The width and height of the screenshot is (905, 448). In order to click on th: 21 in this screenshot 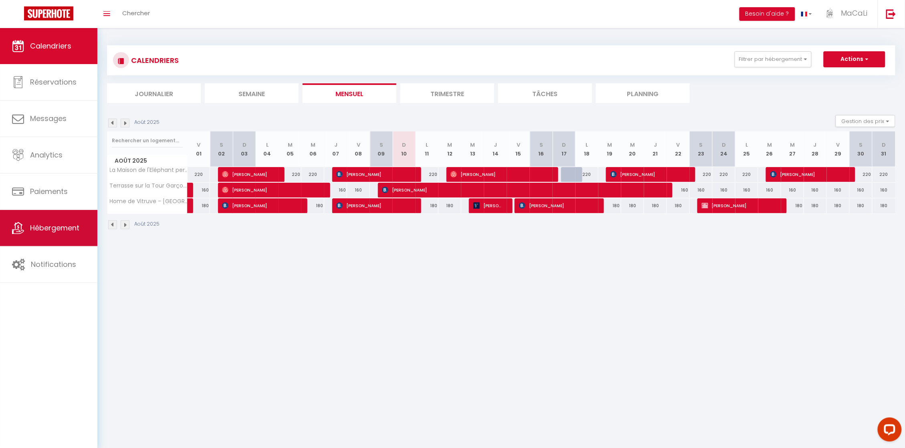, I will do `click(656, 149)`.